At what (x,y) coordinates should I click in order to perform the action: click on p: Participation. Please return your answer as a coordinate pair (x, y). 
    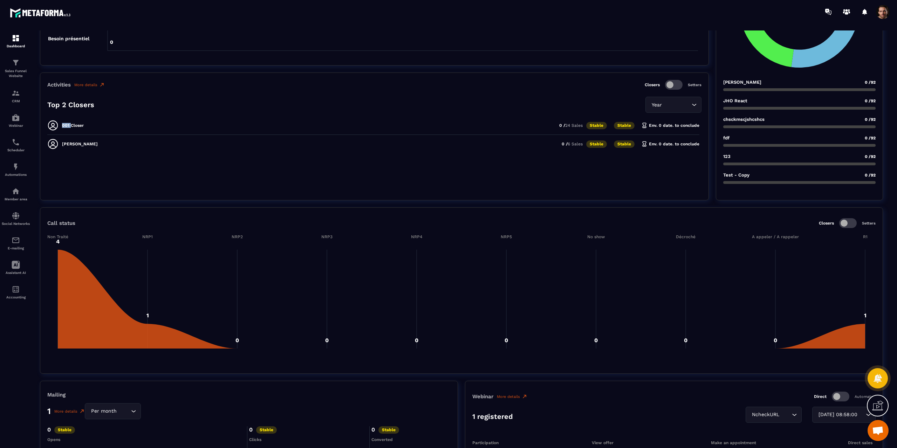
    Looking at the image, I should click on (486, 443).